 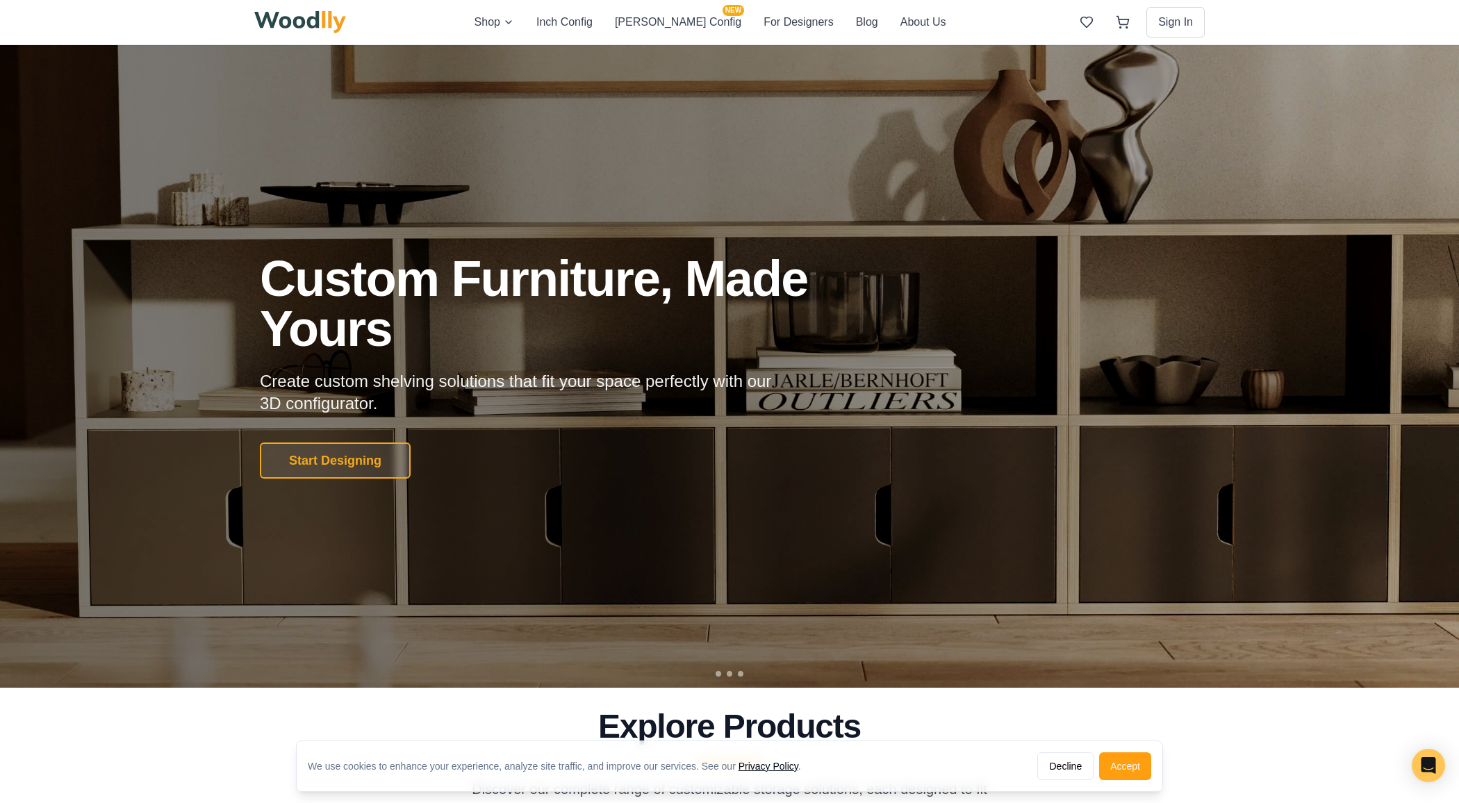 What do you see at coordinates (560, 766) in the screenshot?
I see `div: We use cookies to enhance your experience, analyze site traffic, and improve our services. See our .` at bounding box center [560, 766].